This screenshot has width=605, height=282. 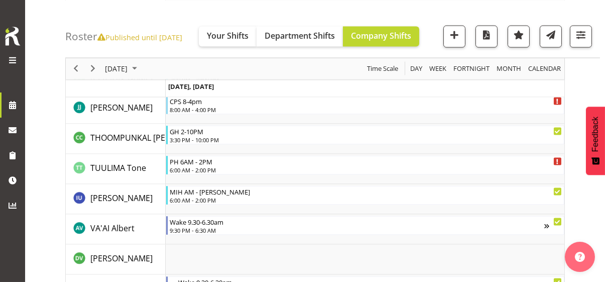 What do you see at coordinates (366, 101) in the screenshot?
I see `div: CPS 8-4pm` at bounding box center [366, 101].